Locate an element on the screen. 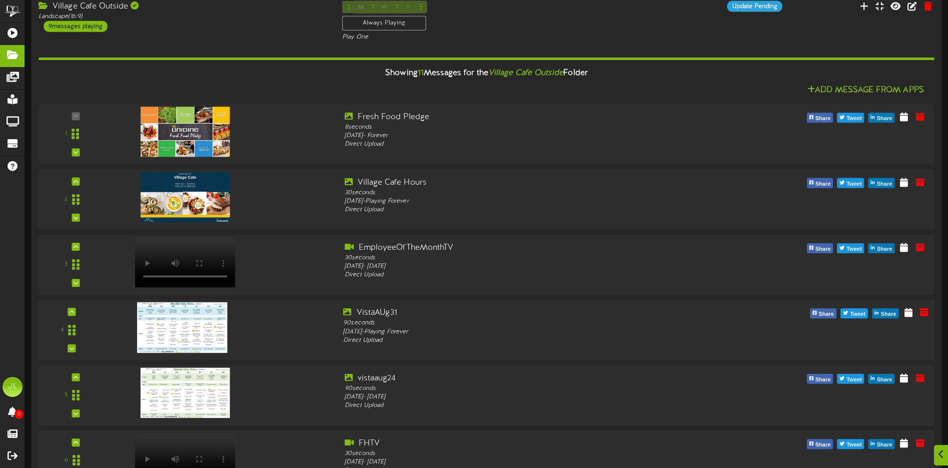 The height and width of the screenshot is (468, 948). button: Add Message From Apps is located at coordinates (866, 90).